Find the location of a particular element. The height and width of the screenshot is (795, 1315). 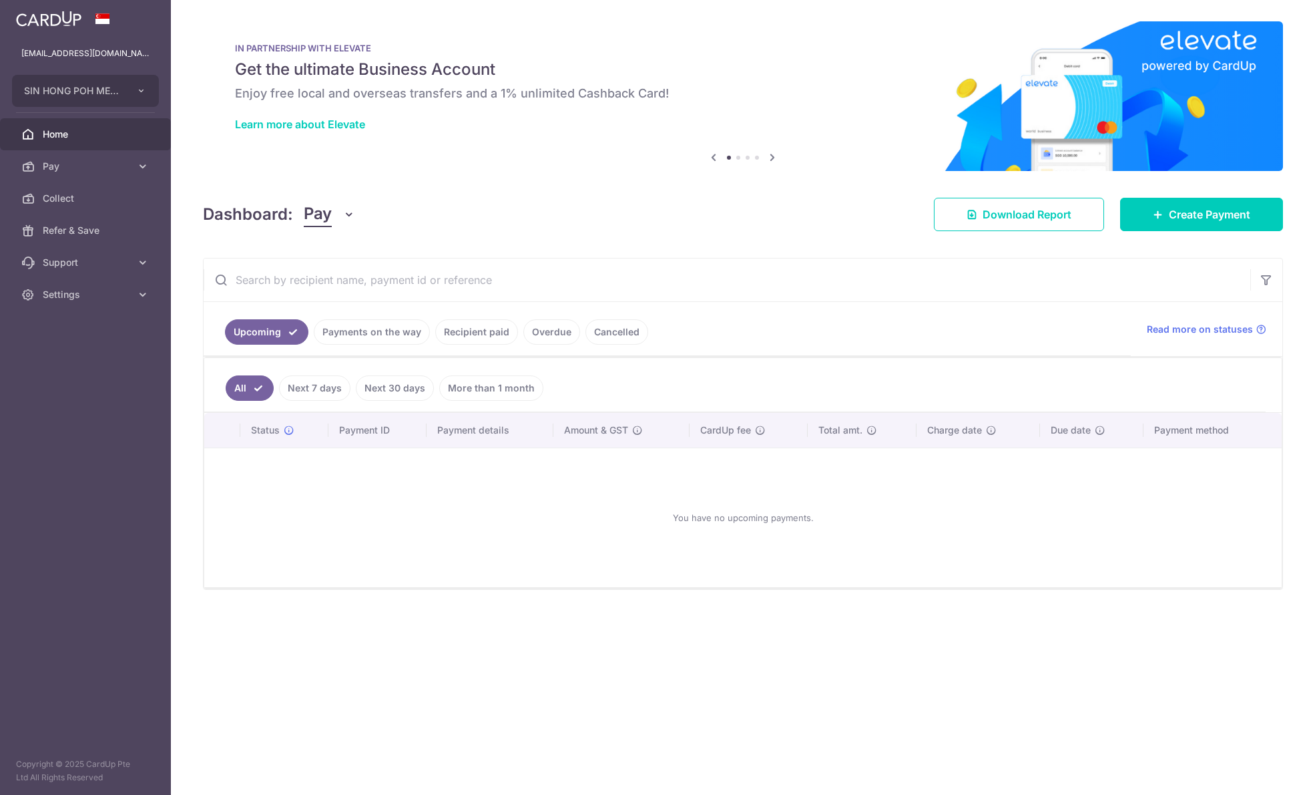

span: Total amt. is located at coordinates (841, 430).